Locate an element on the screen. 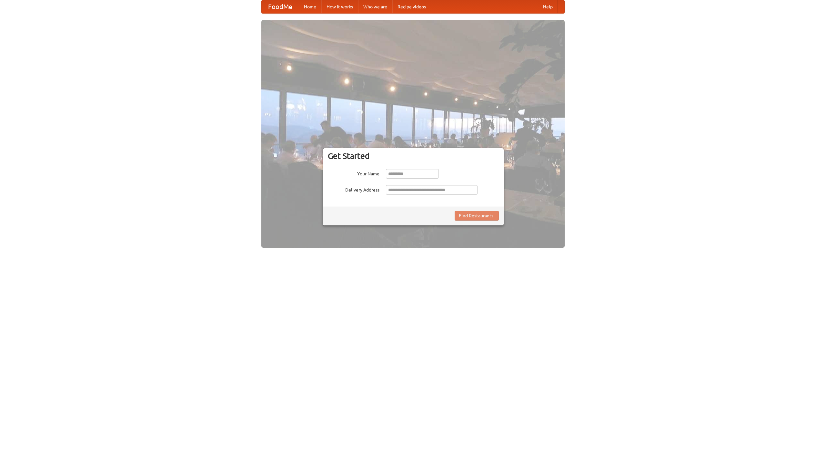 Image resolution: width=826 pixels, height=457 pixels. button: Find Restaurants! is located at coordinates (477, 216).